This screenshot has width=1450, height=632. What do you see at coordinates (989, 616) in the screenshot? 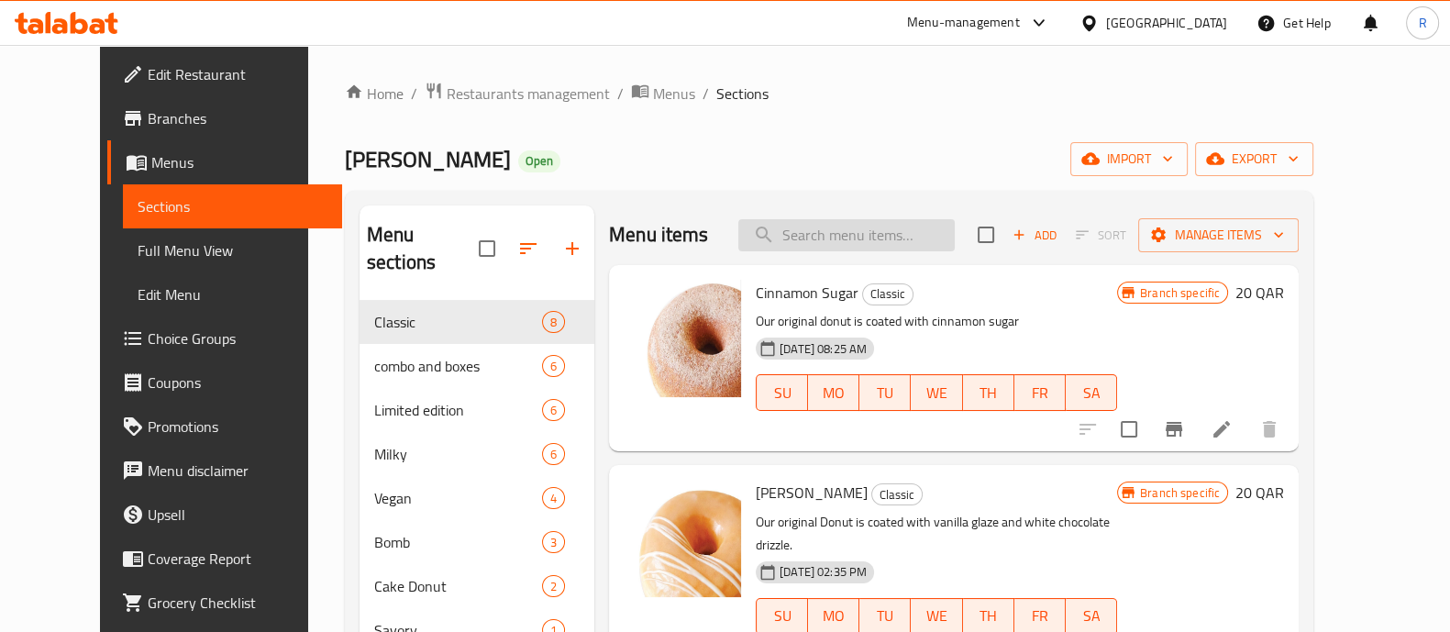
I see `span: TH` at bounding box center [989, 616].